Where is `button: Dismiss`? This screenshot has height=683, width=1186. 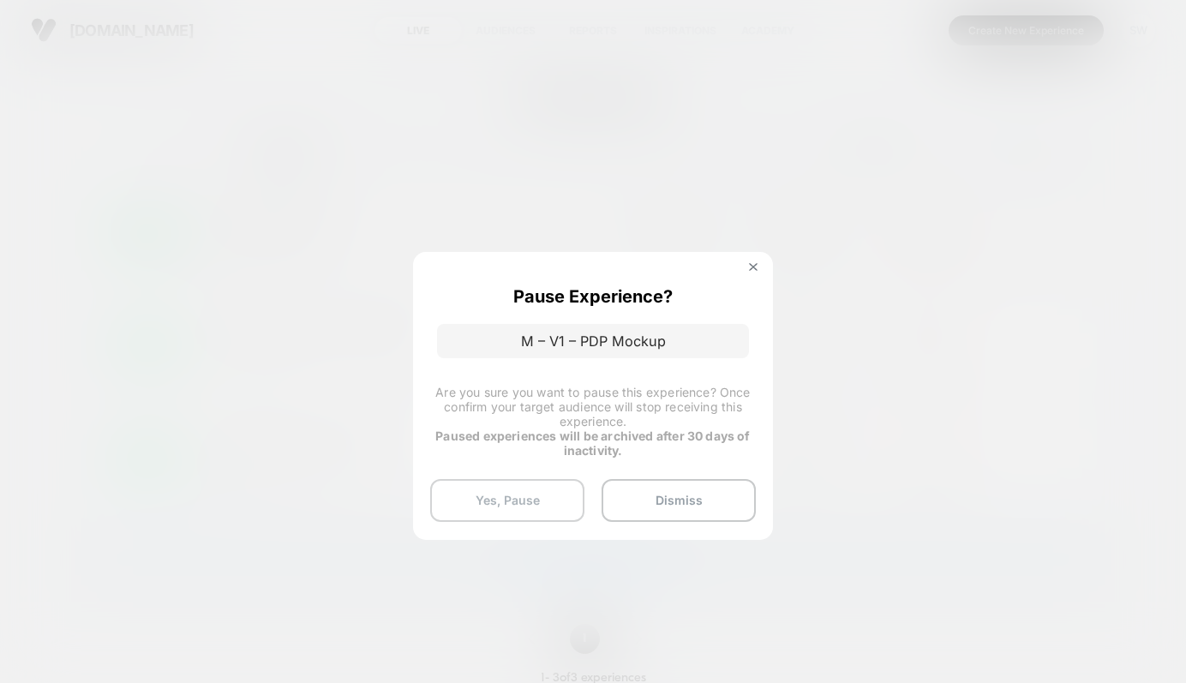
button: Dismiss is located at coordinates (679, 500).